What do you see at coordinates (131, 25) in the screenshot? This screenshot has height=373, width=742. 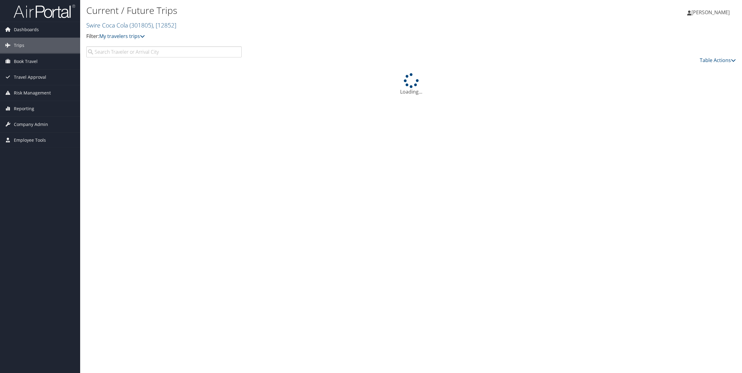 I see `a: Swire Coca Cola` at bounding box center [131, 25].